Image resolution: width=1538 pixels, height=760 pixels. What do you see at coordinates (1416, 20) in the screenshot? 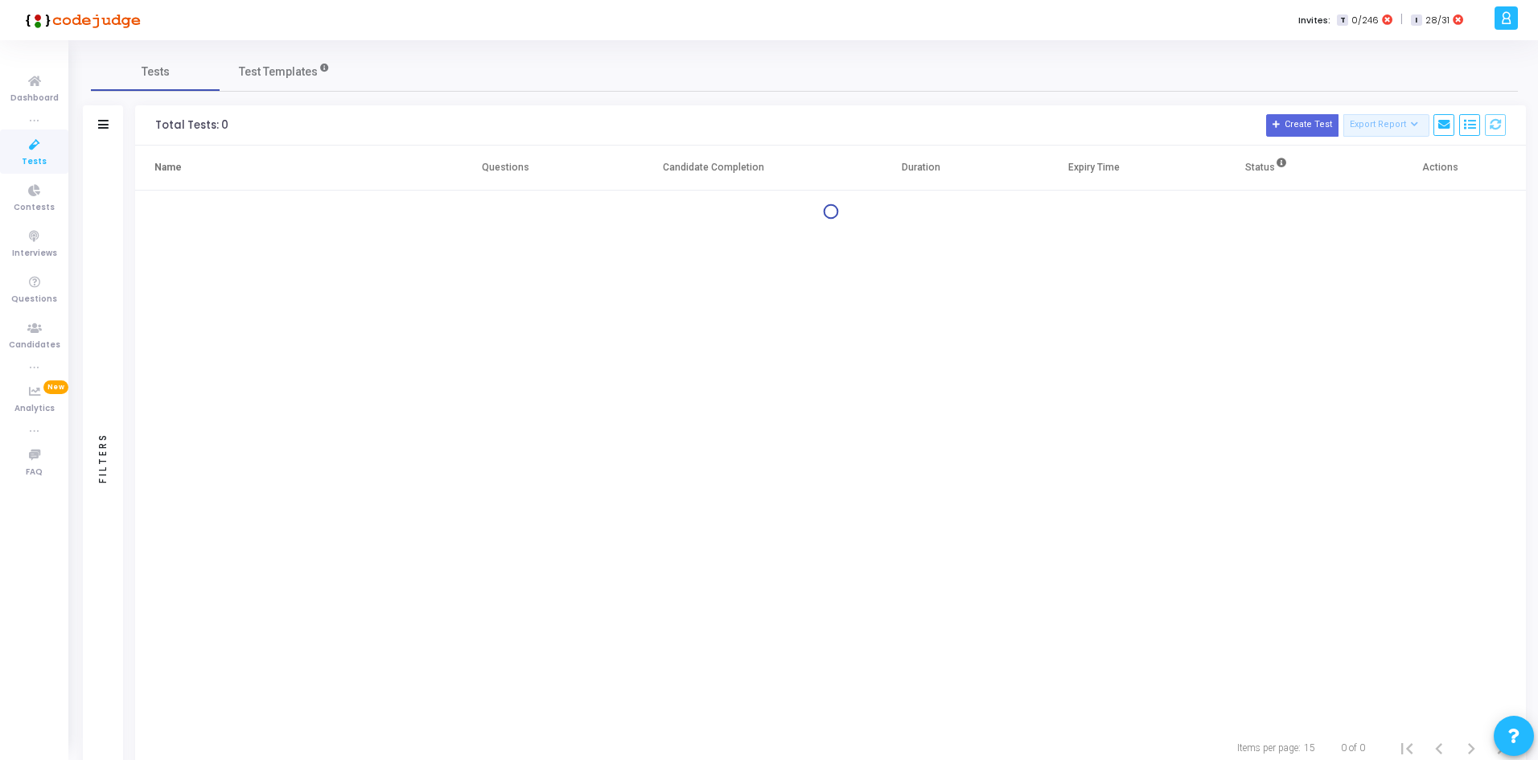
I see `span: I` at bounding box center [1416, 20].